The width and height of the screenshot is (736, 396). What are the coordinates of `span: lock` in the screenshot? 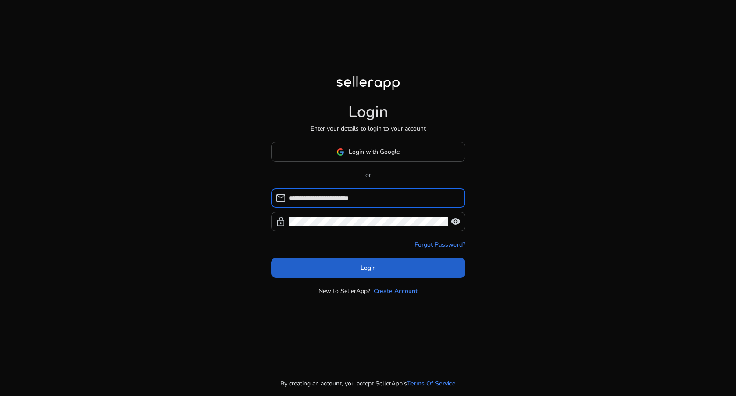 It's located at (281, 222).